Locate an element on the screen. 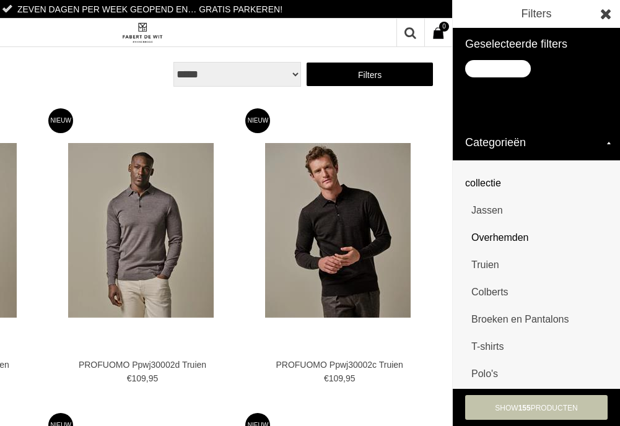 The height and width of the screenshot is (426, 620). a: Broeken en Pantalons is located at coordinates (540, 320).